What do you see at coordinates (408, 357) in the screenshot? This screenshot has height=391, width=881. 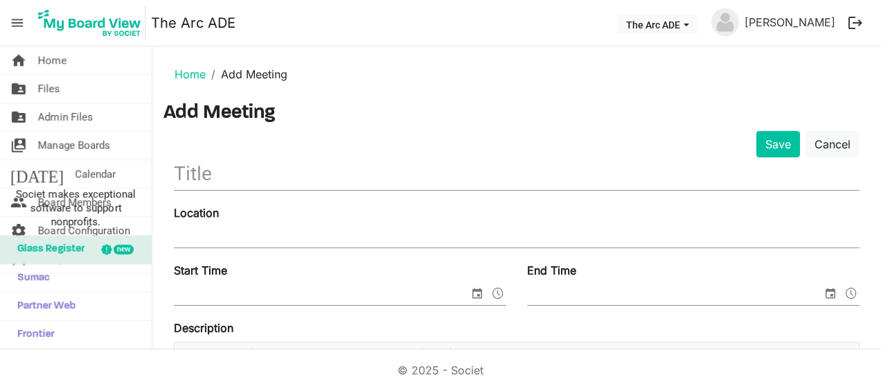 I see `div: Bulleted List` at bounding box center [408, 357].